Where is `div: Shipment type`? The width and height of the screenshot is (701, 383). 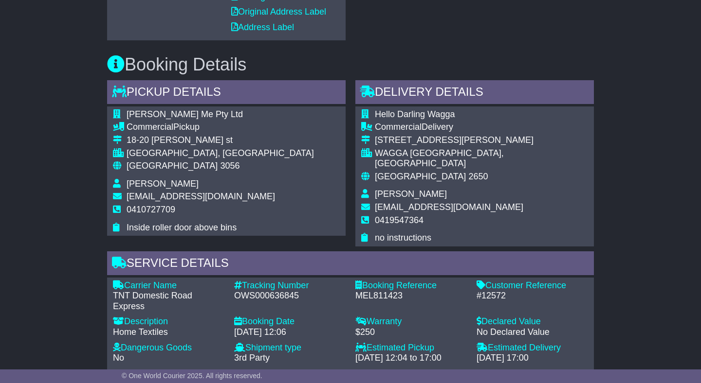 div: Shipment type is located at coordinates (290, 348).